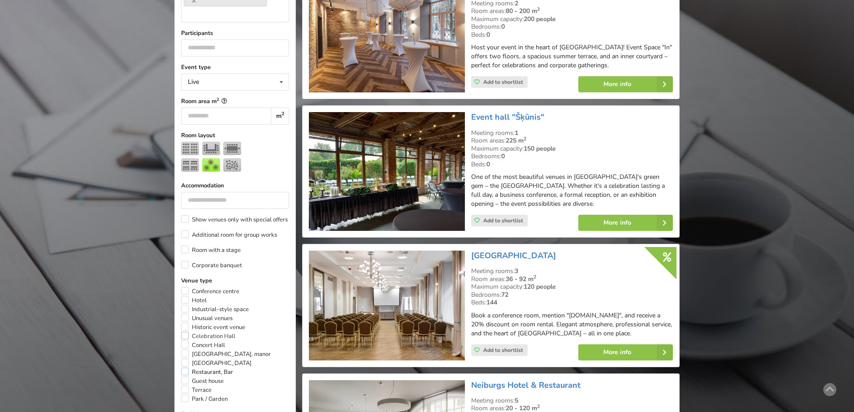 The width and height of the screenshot is (854, 412). I want to click on label: Accommodation, so click(235, 186).